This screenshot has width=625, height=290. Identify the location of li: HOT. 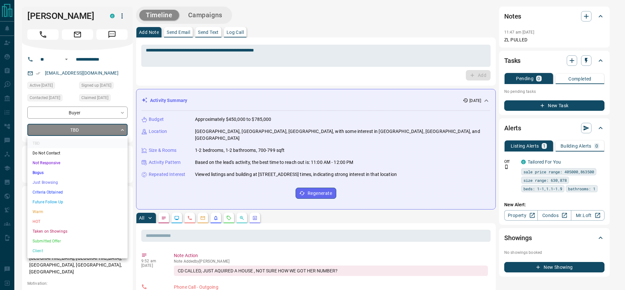
(77, 221).